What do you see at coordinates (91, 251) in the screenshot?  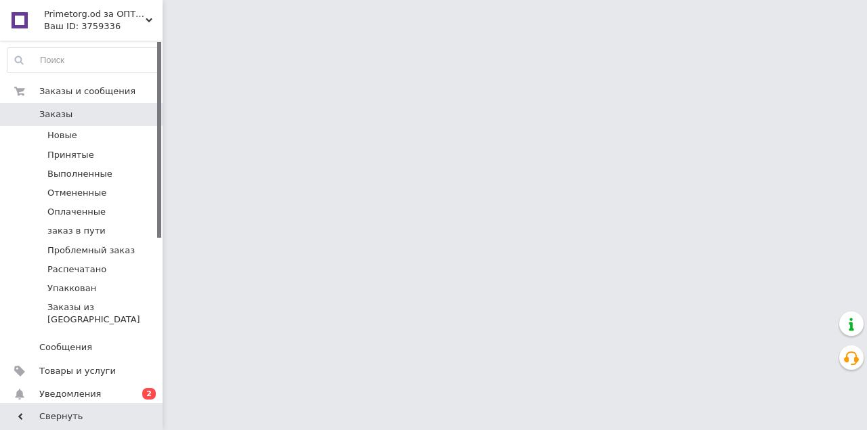 I see `span: Проблемный заказ` at bounding box center [91, 251].